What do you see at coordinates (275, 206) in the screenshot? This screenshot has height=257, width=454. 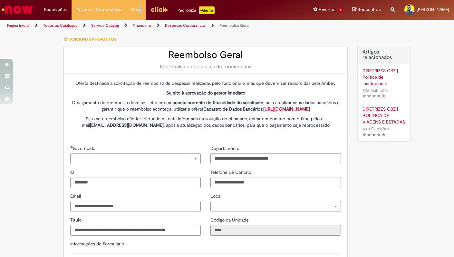 I see `a: Limpar campo Local` at bounding box center [275, 206].